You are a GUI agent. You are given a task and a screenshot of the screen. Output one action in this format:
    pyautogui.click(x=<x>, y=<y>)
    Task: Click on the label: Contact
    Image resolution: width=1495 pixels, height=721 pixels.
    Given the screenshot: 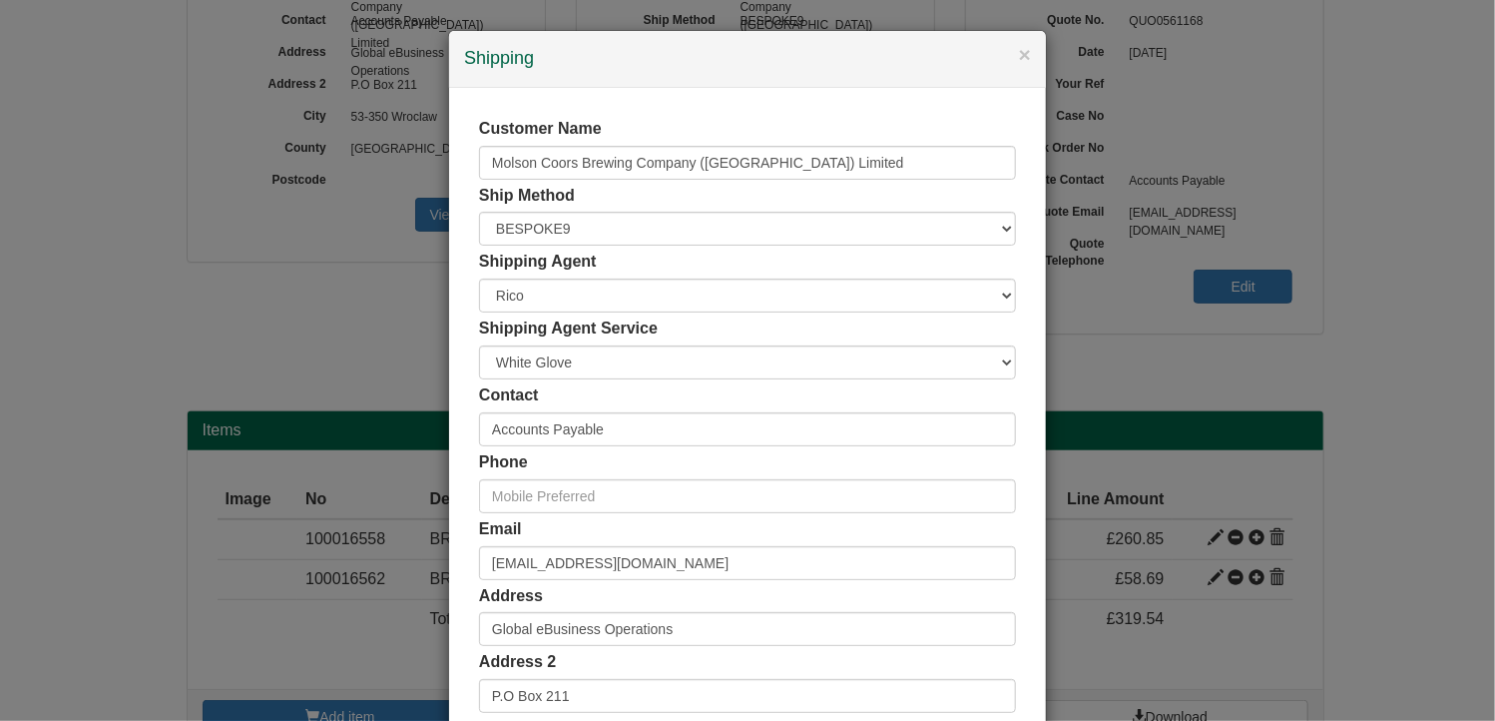 What is the action you would take?
    pyautogui.click(x=509, y=395)
    